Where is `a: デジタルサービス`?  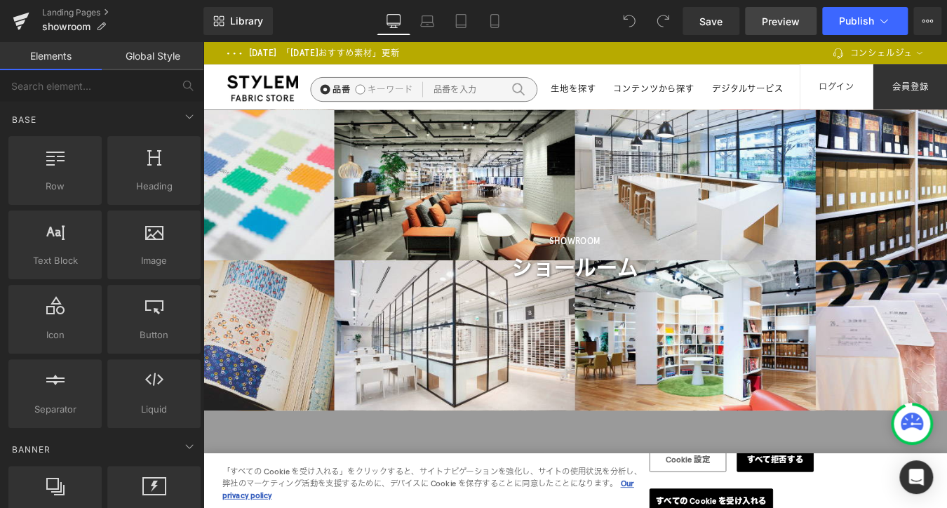 a: デジタルサービス is located at coordinates (621, 53).